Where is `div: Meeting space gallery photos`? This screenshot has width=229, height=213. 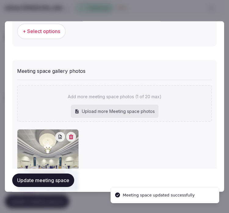
div: Meeting space gallery photos is located at coordinates (115, 69).